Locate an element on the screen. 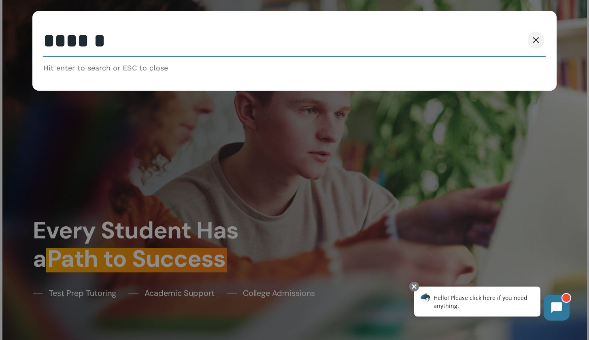 The height and width of the screenshot is (340, 589). a: Academic Support is located at coordinates (171, 293).